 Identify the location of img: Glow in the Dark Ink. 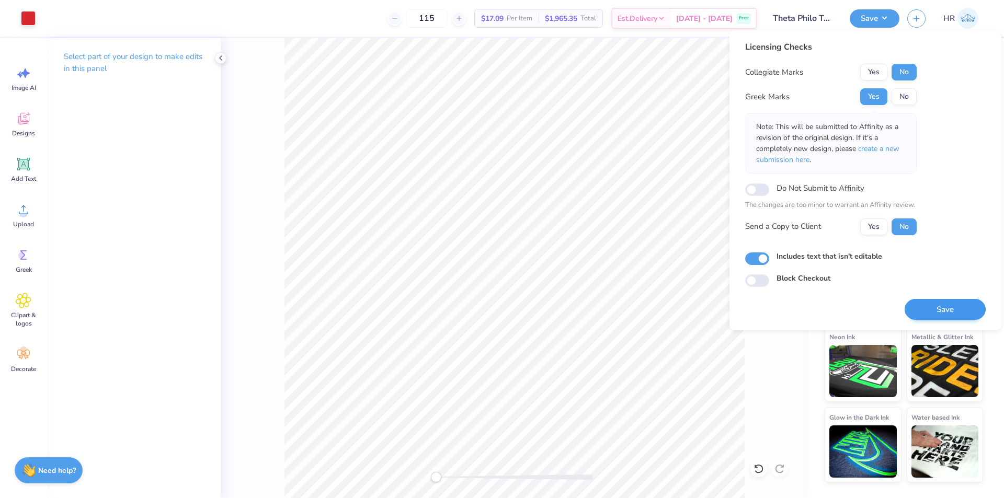
(863, 452).